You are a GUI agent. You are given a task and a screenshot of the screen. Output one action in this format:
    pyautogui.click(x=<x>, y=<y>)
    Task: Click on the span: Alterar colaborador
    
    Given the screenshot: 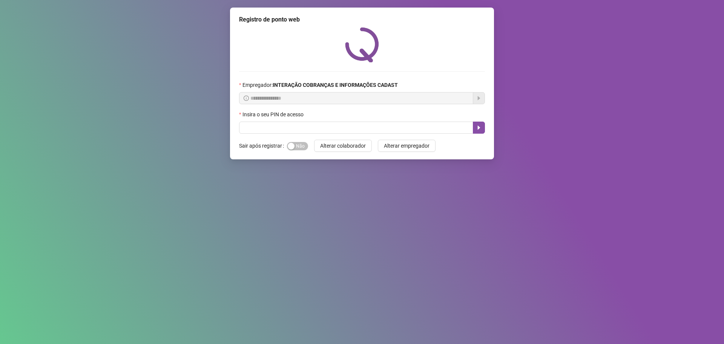 What is the action you would take?
    pyautogui.click(x=343, y=146)
    